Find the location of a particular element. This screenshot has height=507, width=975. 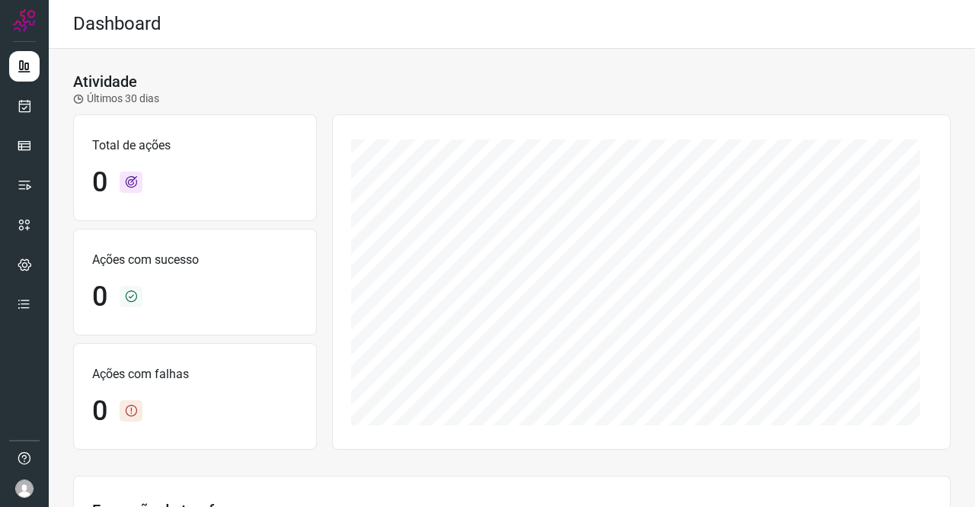

h3: Atividade is located at coordinates (105, 82).